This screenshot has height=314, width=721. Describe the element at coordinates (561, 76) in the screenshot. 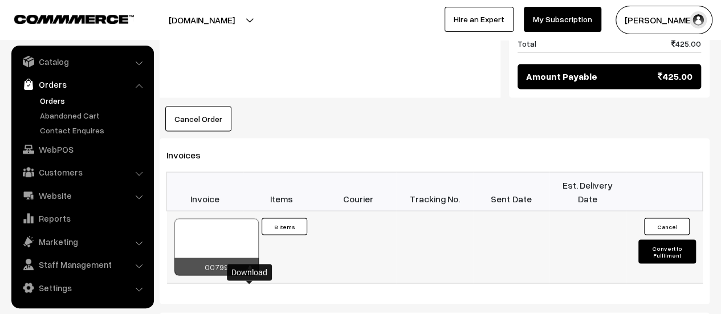

I see `span: Amount Payable` at that location.